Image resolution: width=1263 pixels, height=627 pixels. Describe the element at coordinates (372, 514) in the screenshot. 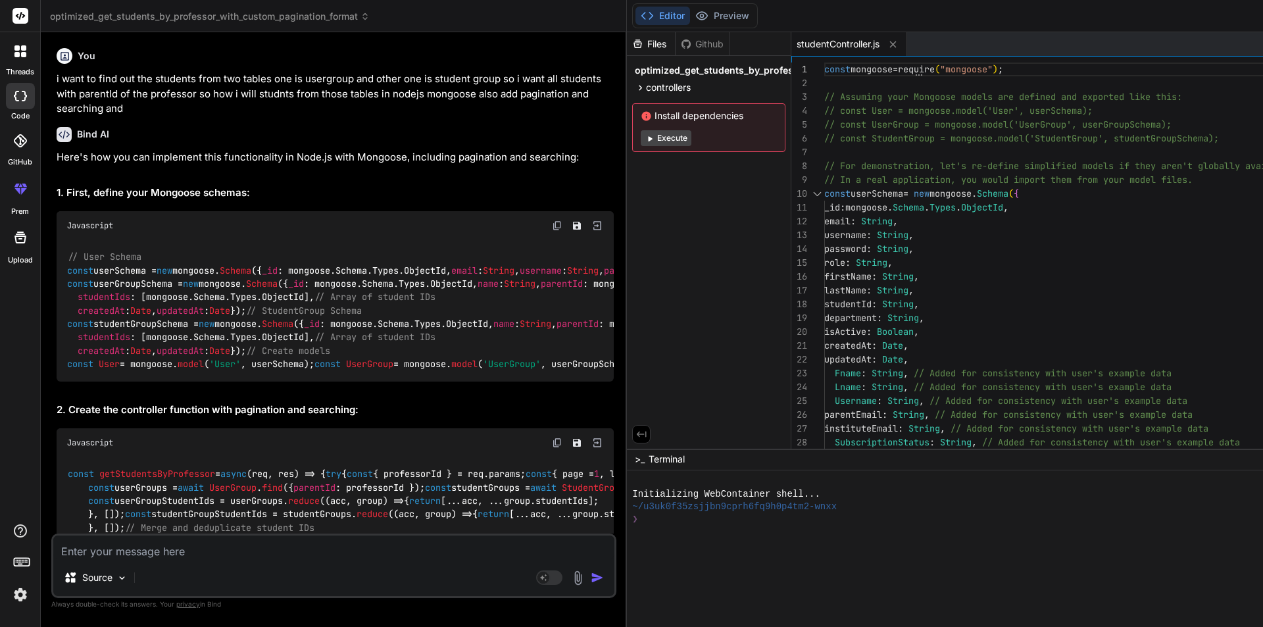

I see `span: reduce` at that location.